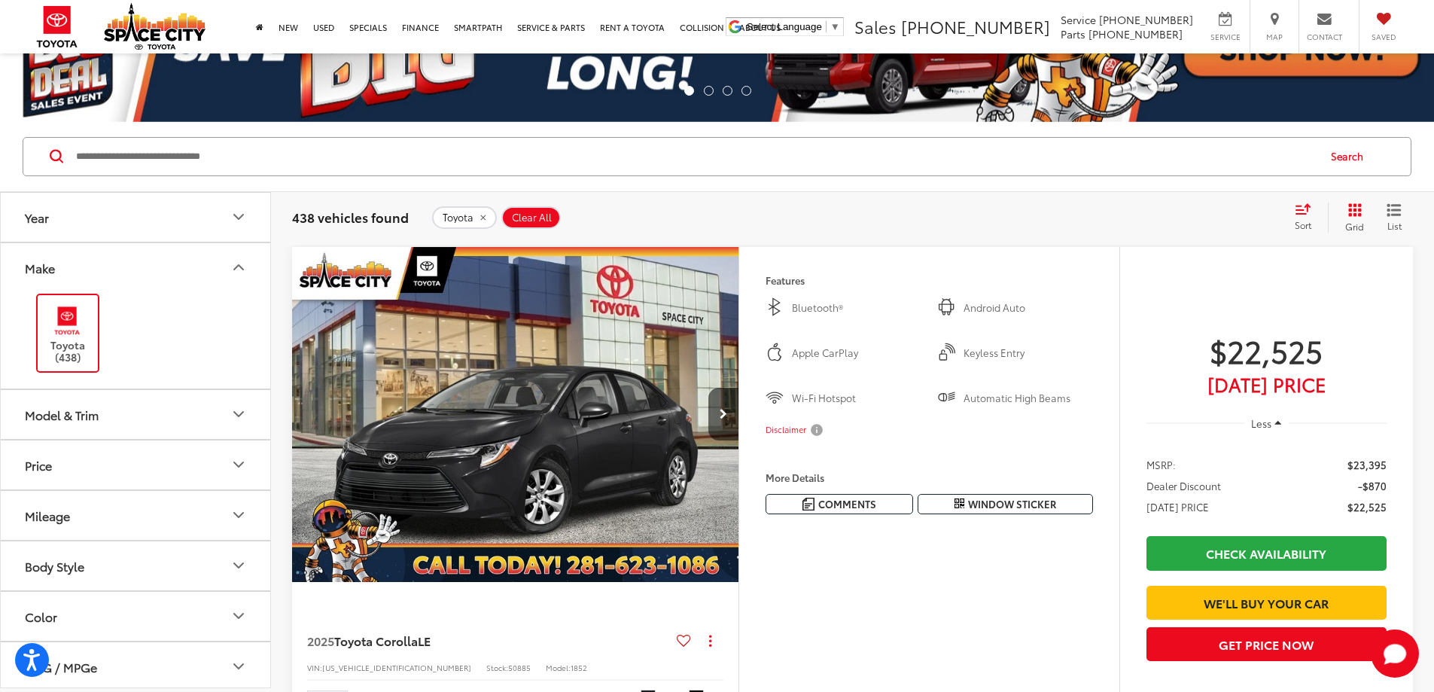  What do you see at coordinates (489, 641) in the screenshot?
I see `a: 2025Toyota CorollaLE` at bounding box center [489, 641].